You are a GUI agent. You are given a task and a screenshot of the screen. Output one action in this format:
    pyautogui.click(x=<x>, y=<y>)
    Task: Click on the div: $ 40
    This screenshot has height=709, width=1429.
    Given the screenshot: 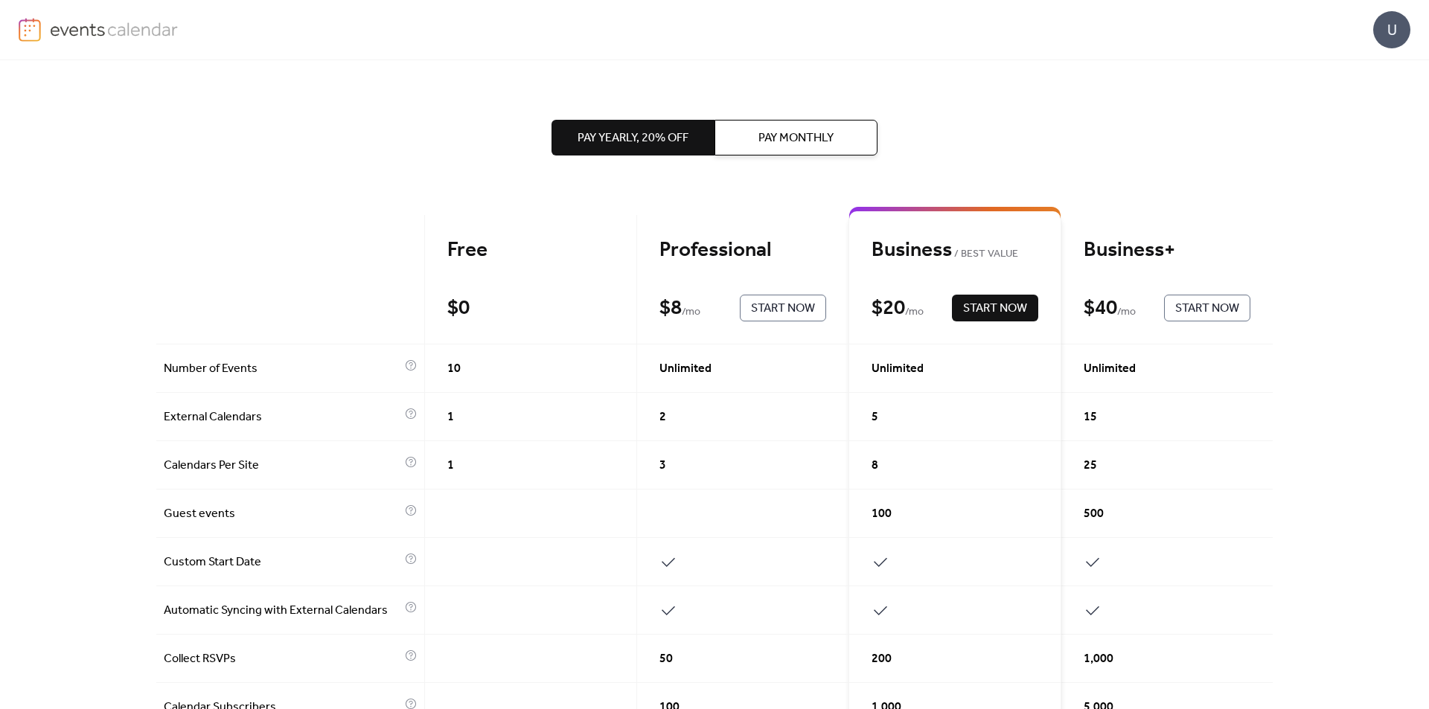 What is the action you would take?
    pyautogui.click(x=1100, y=308)
    